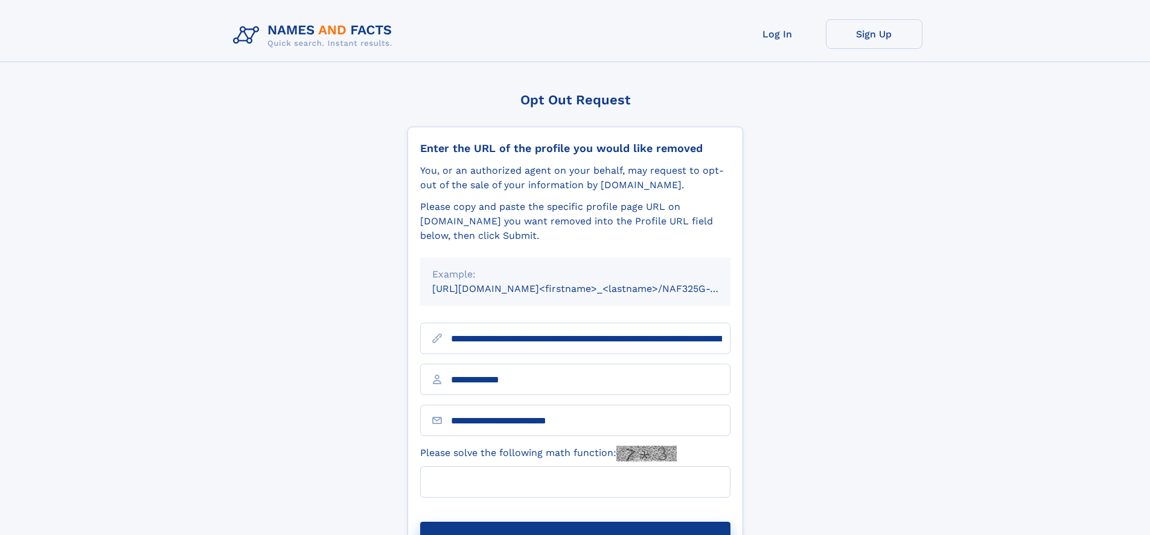 The image size is (1150, 535). What do you see at coordinates (575, 275) in the screenshot?
I see `div: Example:` at bounding box center [575, 275].